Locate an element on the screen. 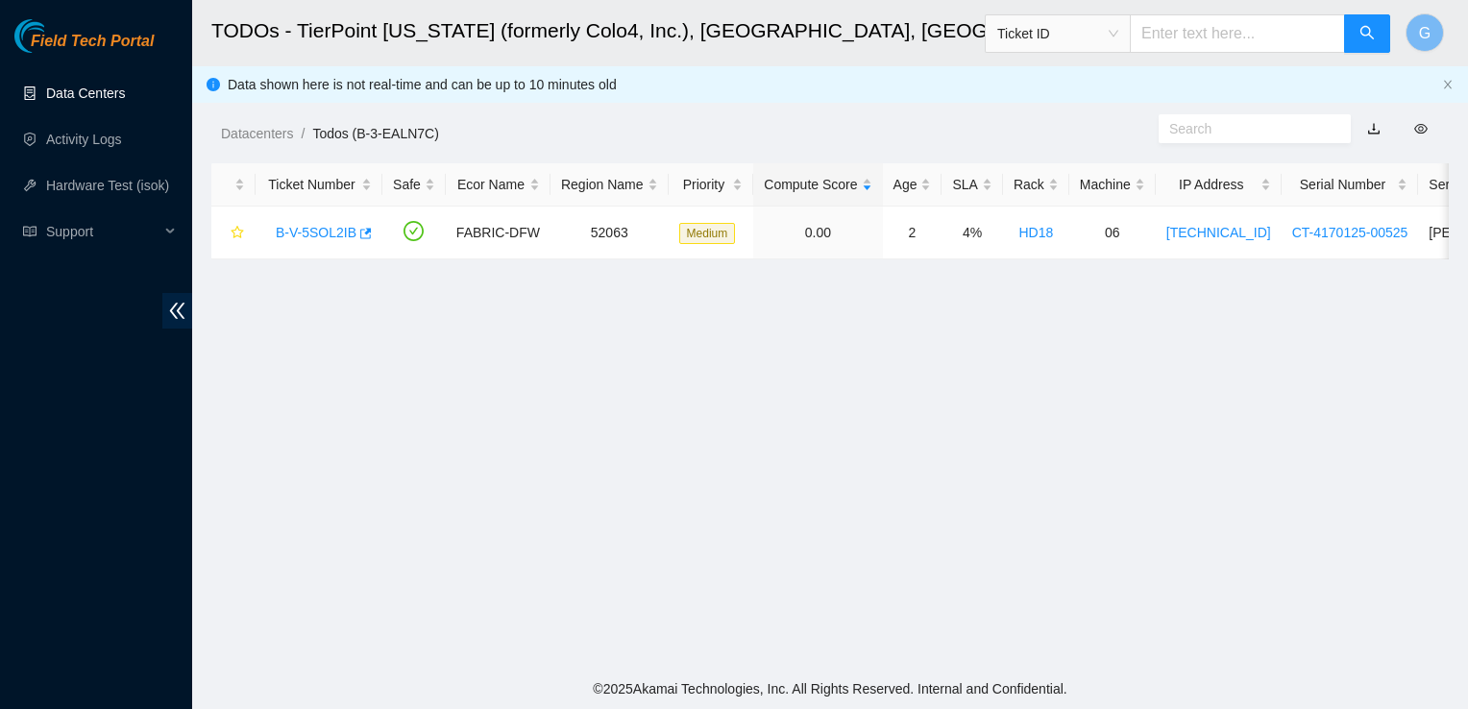  a: Data Centers is located at coordinates (86, 93).